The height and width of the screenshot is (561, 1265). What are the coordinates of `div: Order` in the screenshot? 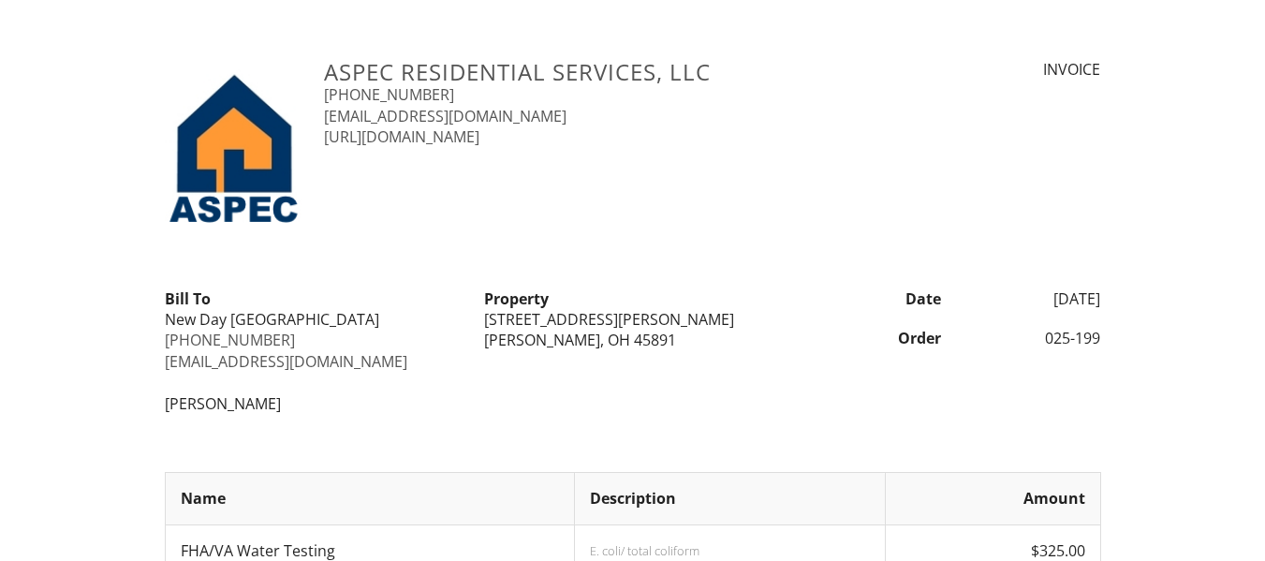 It's located at (872, 338).